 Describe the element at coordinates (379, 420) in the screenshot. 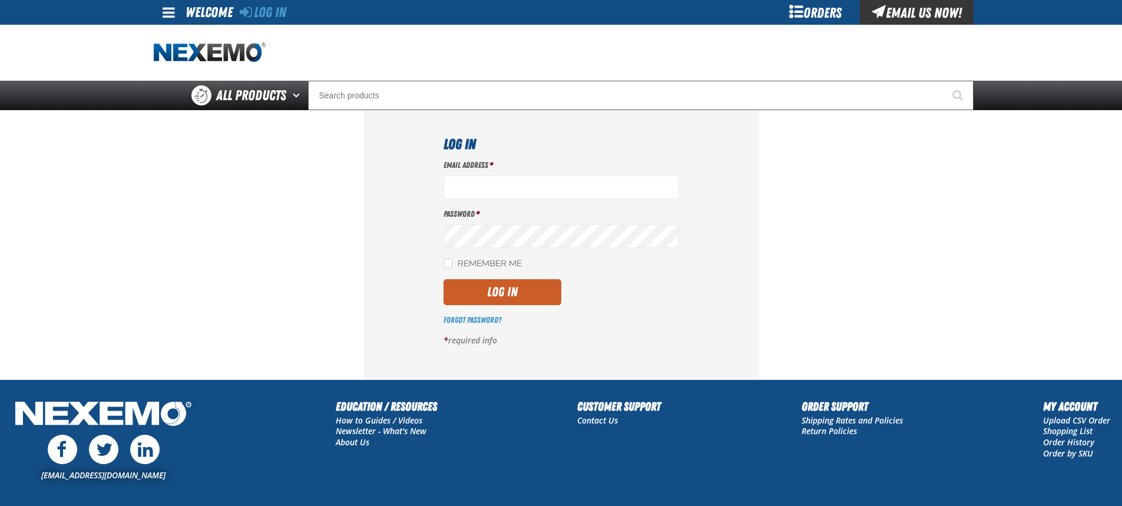

I see `a: How to Guides / Videos` at that location.